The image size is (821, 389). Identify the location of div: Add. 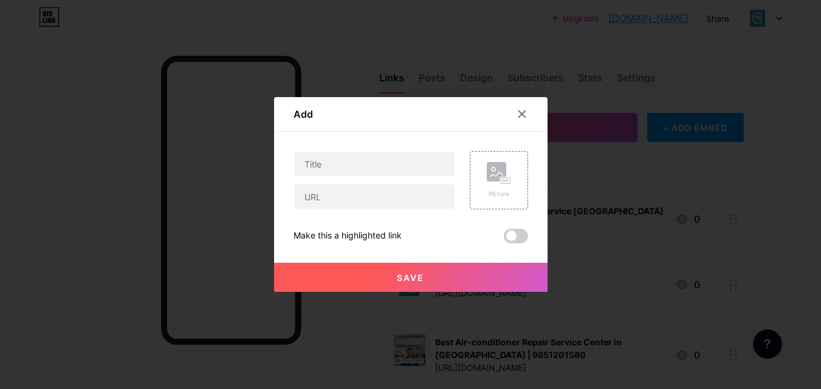
(303, 114).